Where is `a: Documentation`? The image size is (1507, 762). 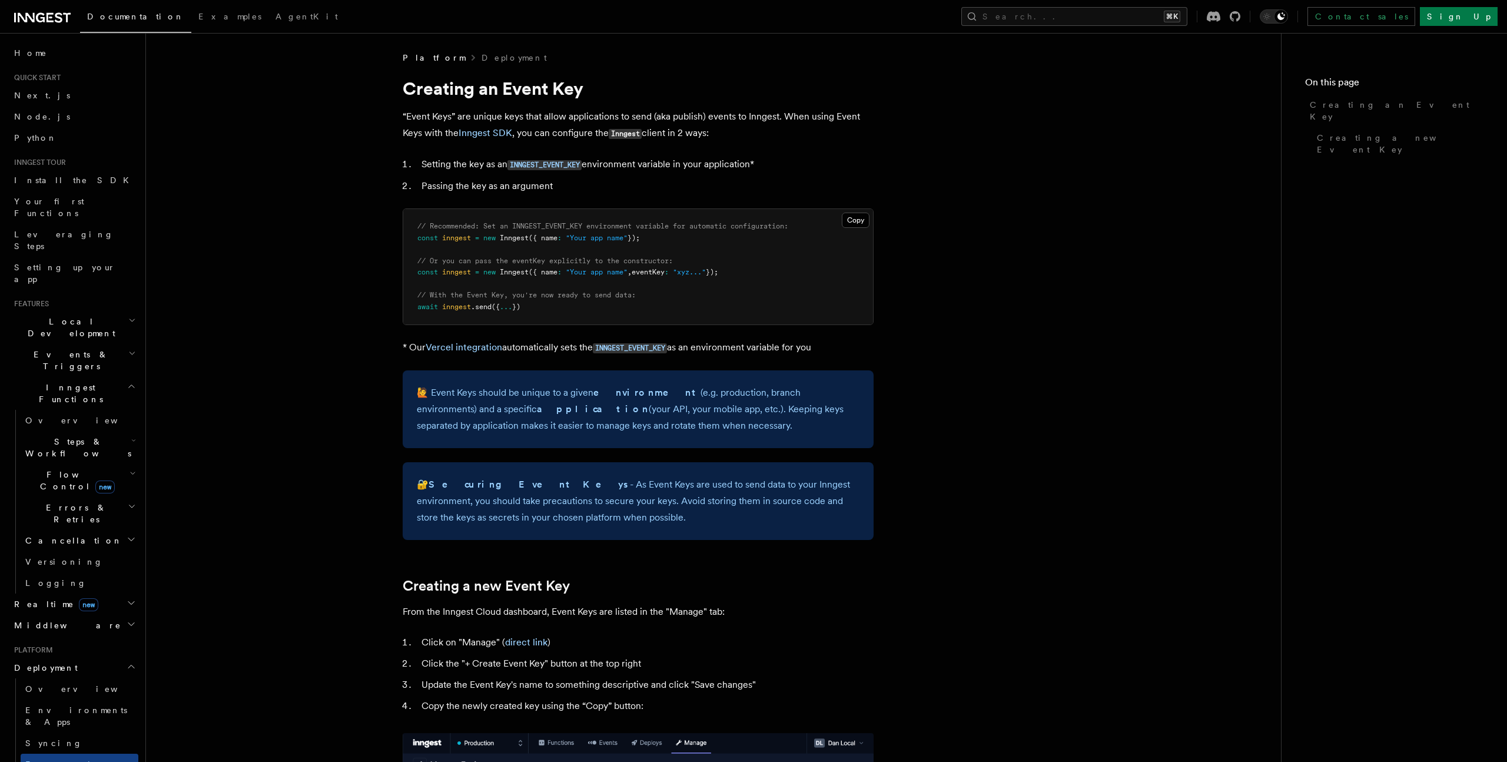
a: Documentation is located at coordinates (135, 18).